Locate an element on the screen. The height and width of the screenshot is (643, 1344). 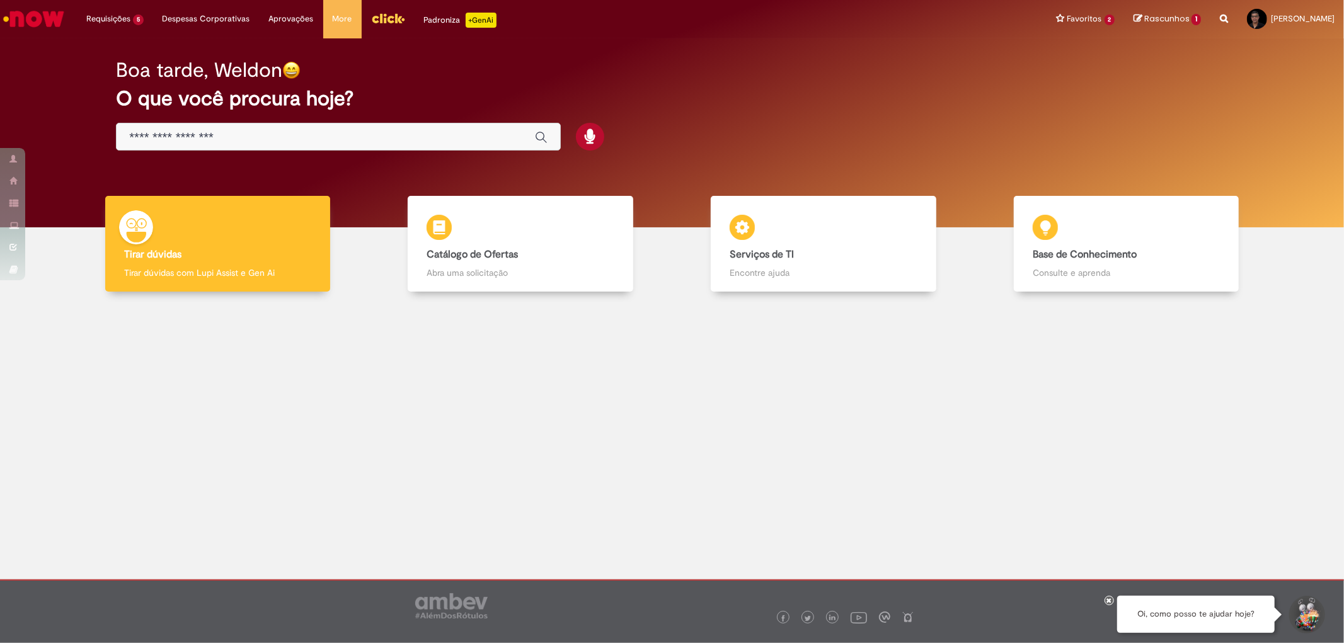
img: happy-face.png is located at coordinates (291, 70).